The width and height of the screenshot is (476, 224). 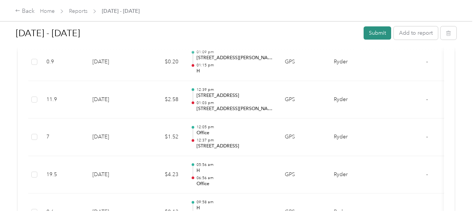 I want to click on td: $0.20, so click(x=162, y=62).